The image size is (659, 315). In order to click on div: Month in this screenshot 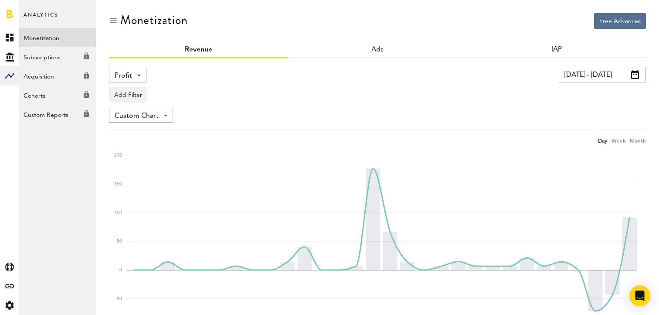, I will do `click(638, 140)`.